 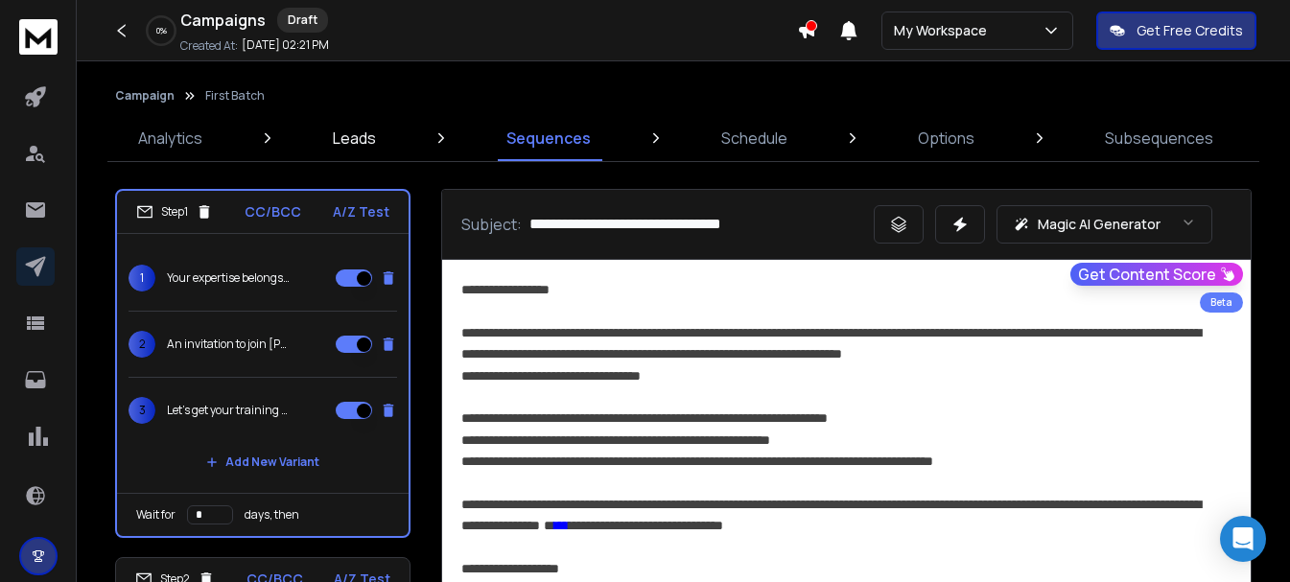 I want to click on button: Get Free Credits, so click(x=1176, y=31).